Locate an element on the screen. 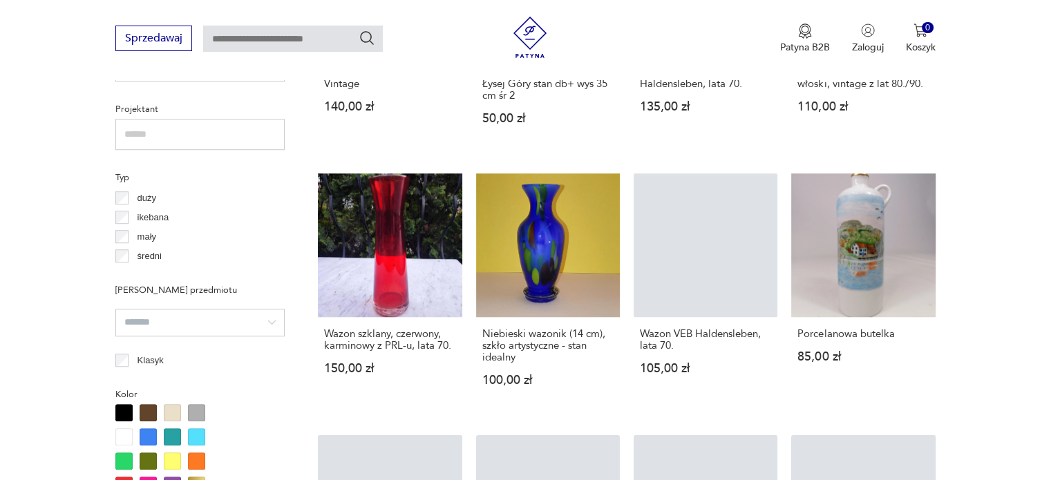 The height and width of the screenshot is (480, 1051). p: 85,00 zł is located at coordinates (863, 357).